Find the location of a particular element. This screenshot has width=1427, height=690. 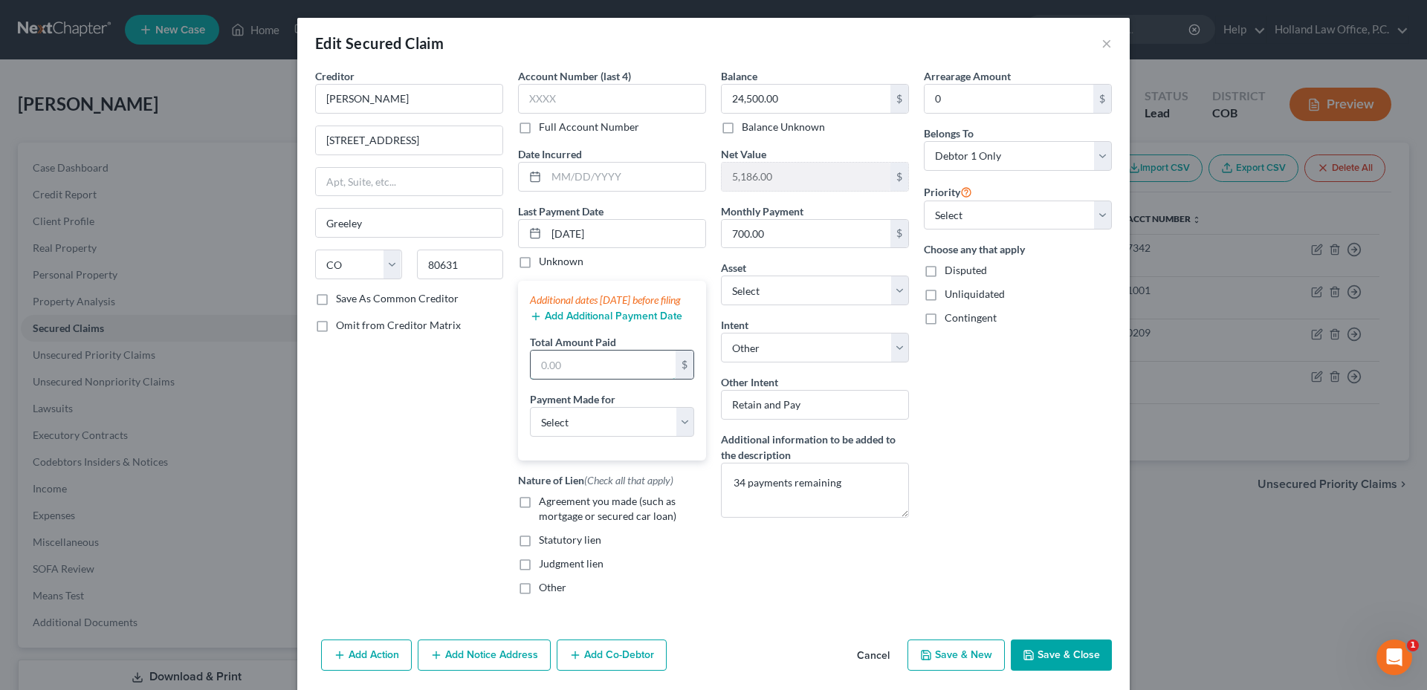

input: Apt, Suite, etc... is located at coordinates (409, 182).